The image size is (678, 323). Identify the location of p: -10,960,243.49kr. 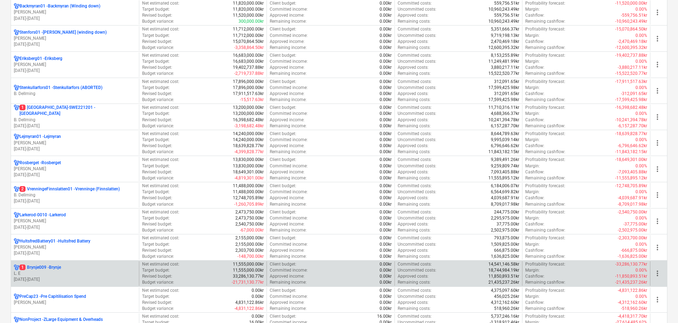
(632, 21).